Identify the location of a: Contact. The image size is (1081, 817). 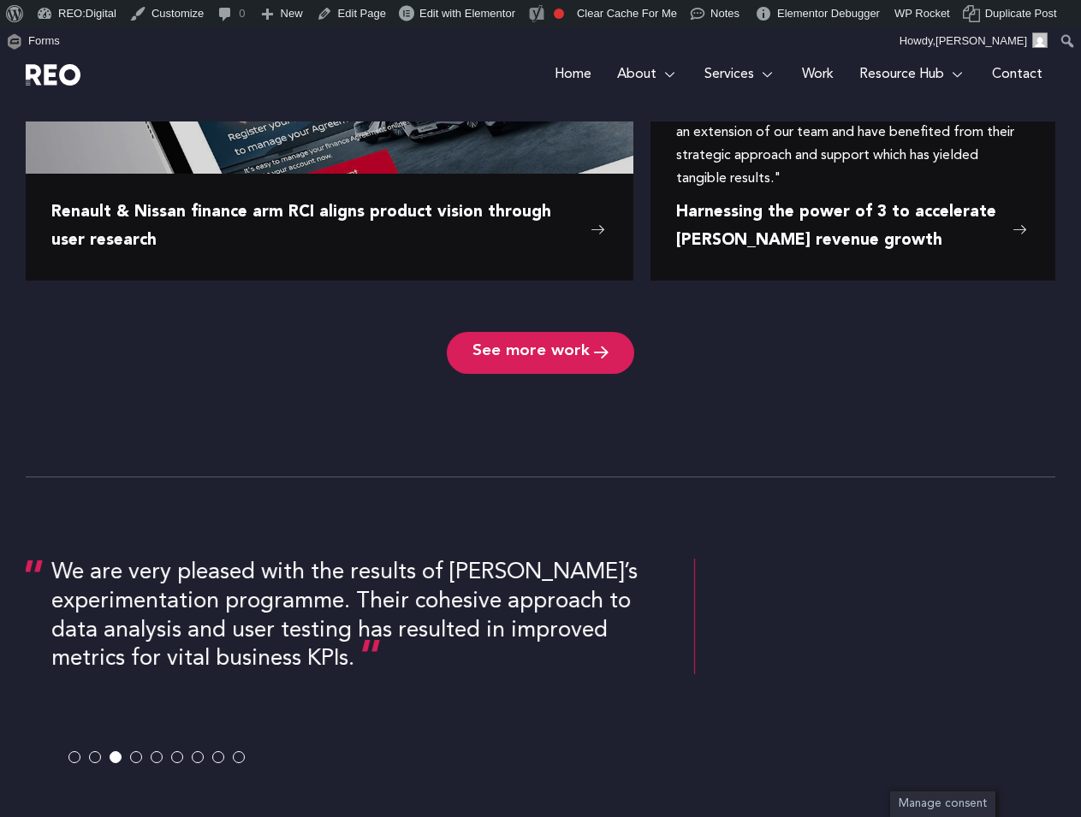
(1016, 74).